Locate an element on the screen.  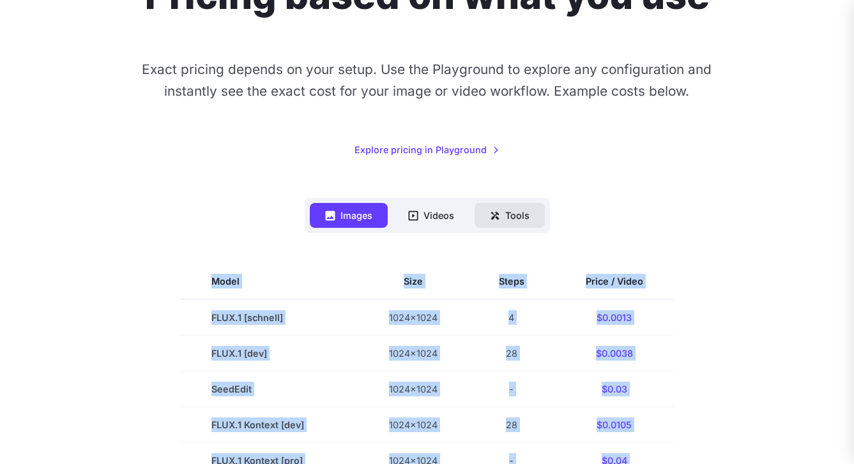
th: Size is located at coordinates (413, 282).